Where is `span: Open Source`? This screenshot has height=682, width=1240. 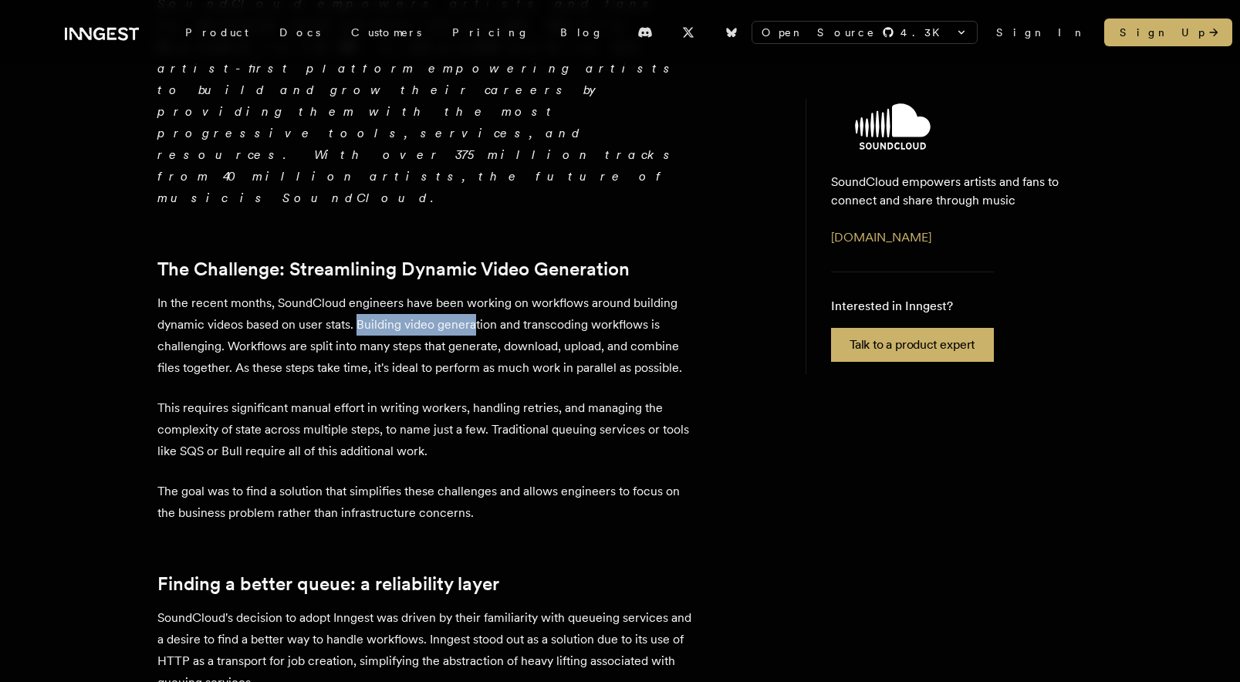 span: Open Source is located at coordinates (819, 32).